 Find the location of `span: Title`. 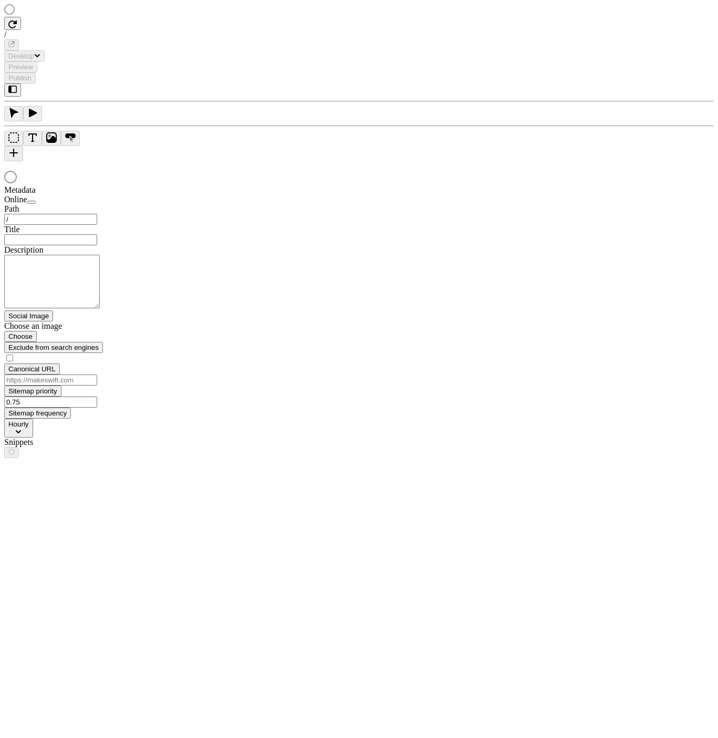

span: Title is located at coordinates (12, 229).